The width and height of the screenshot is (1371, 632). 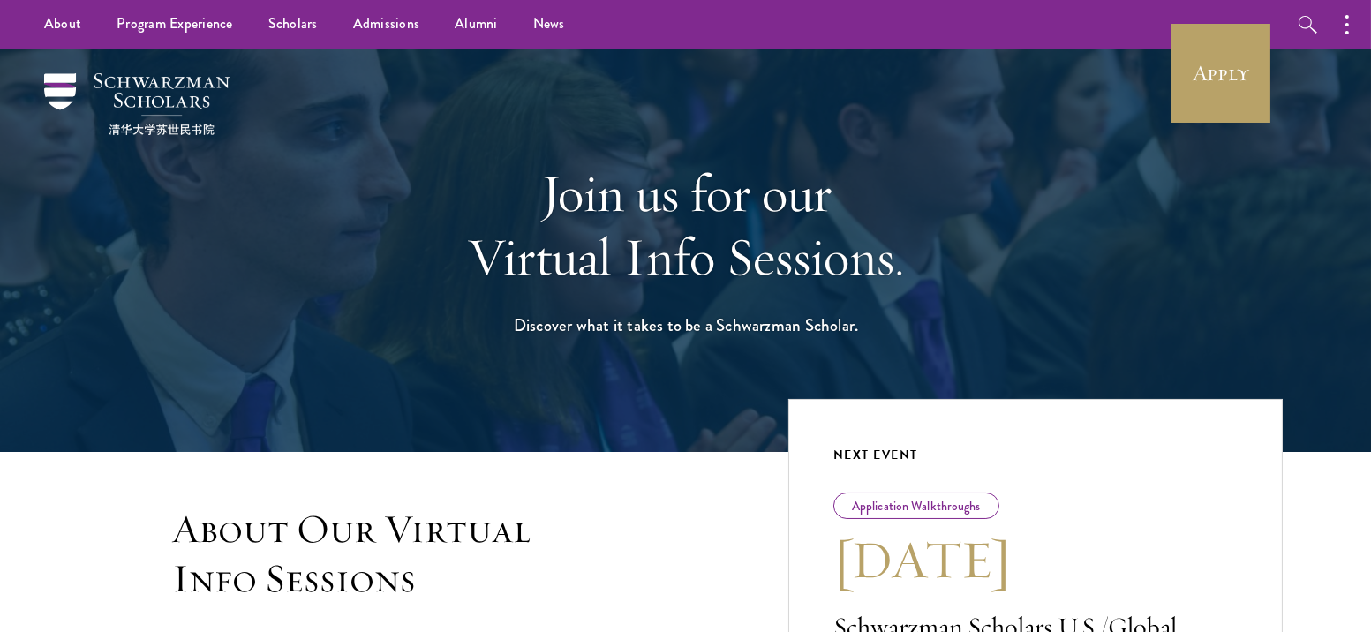 I want to click on div: Application Walkthroughs, so click(x=917, y=506).